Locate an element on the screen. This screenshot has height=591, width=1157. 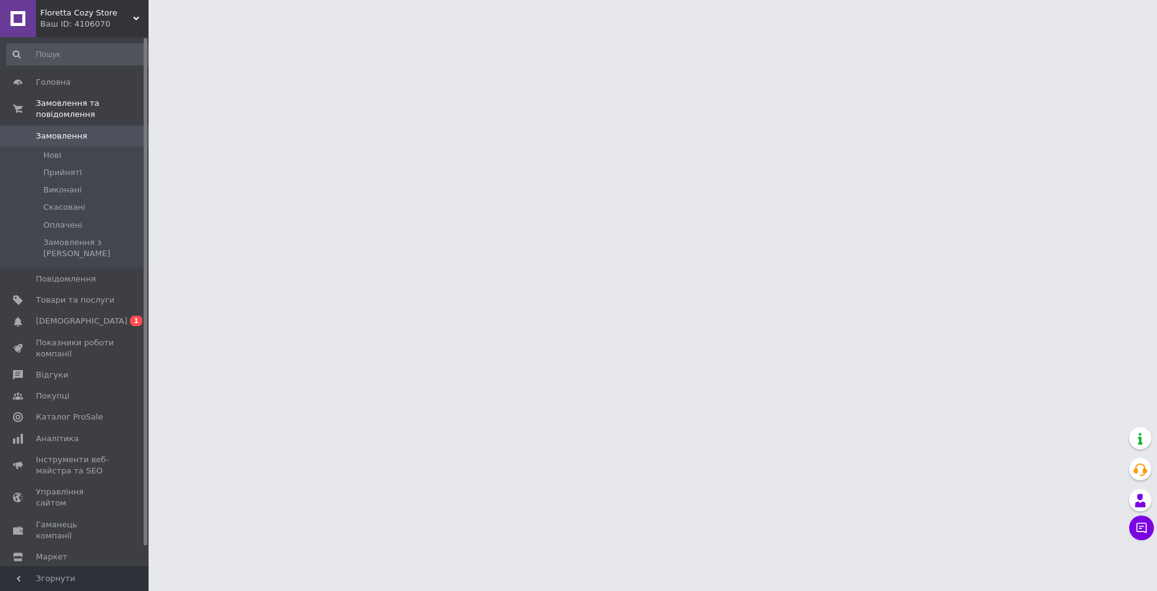
span: Оплачені is located at coordinates (63, 225).